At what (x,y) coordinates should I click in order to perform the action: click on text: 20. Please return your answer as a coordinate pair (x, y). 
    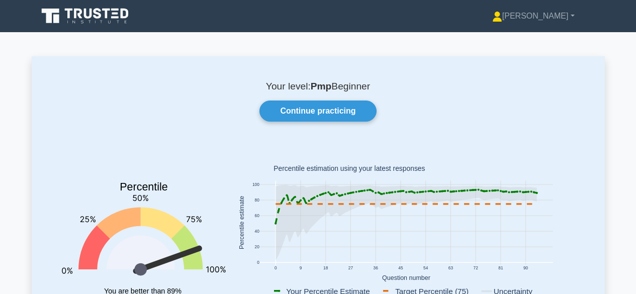
    Looking at the image, I should click on (257, 248).